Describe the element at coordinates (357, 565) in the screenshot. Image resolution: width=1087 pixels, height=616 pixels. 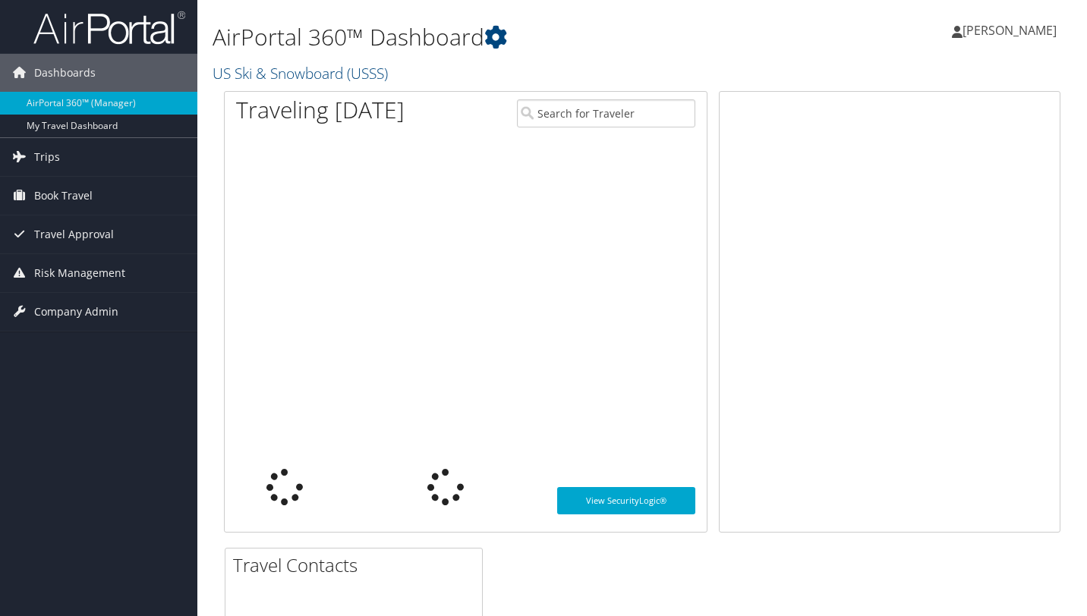
I see `h2: Travel Contacts` at that location.